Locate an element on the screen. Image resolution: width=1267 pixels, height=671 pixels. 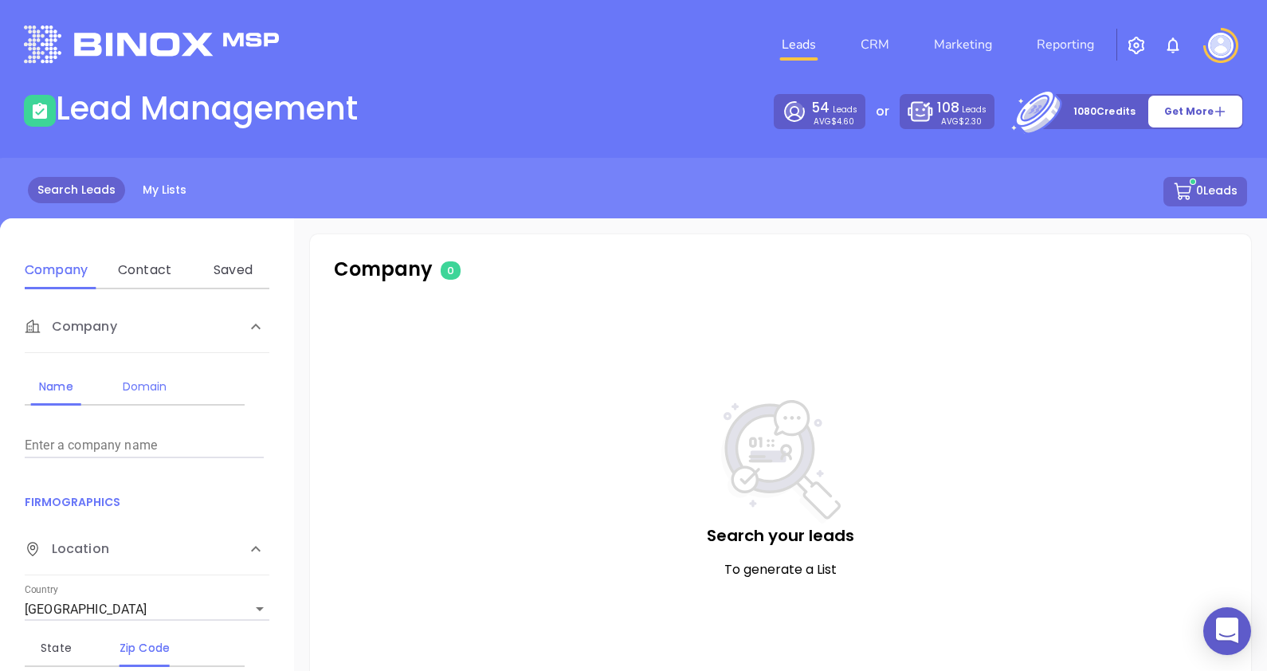
span: Location is located at coordinates (67, 549).